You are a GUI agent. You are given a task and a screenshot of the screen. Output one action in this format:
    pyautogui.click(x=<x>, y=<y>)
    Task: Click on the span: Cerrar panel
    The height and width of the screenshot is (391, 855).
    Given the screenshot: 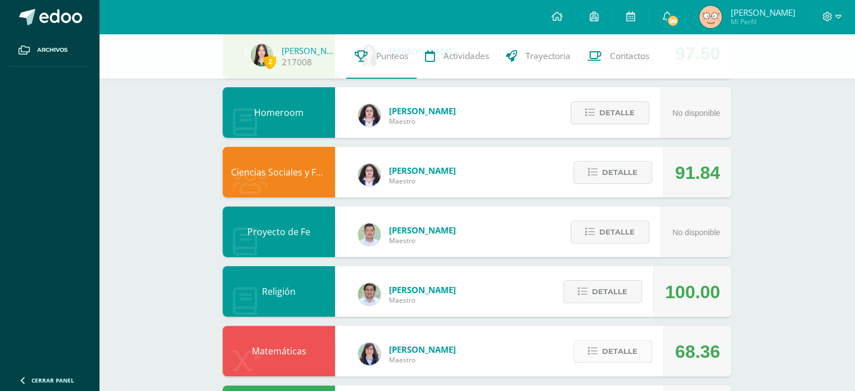 What is the action you would take?
    pyautogui.click(x=53, y=380)
    